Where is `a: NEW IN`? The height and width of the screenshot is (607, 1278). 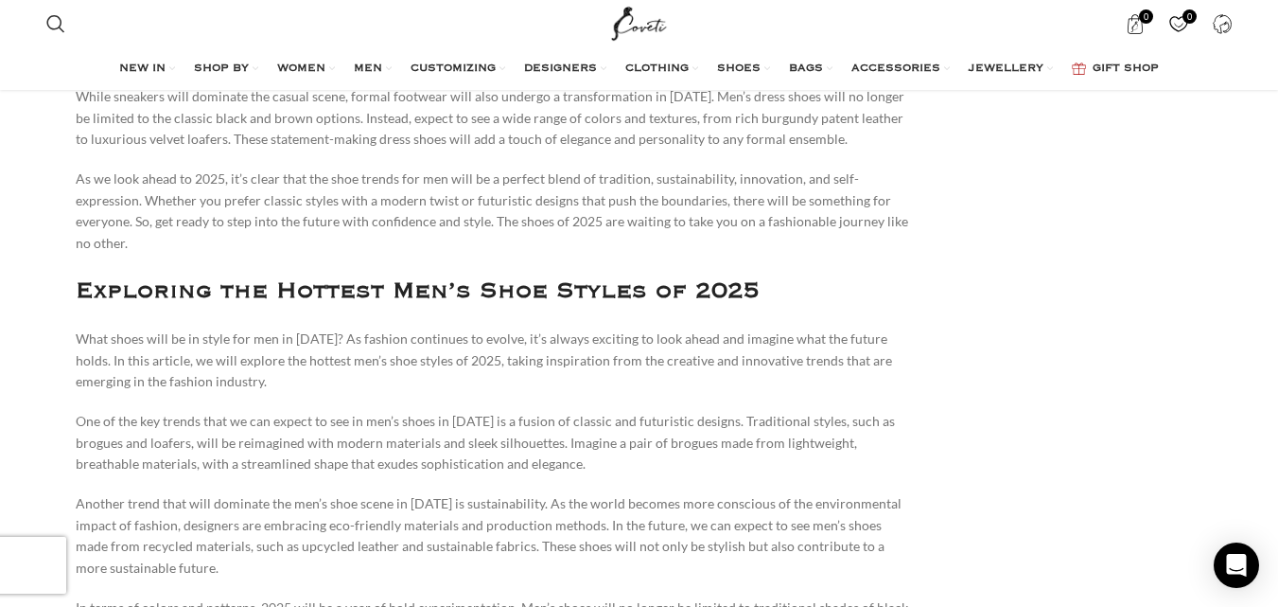
a: NEW IN is located at coordinates (147, 69).